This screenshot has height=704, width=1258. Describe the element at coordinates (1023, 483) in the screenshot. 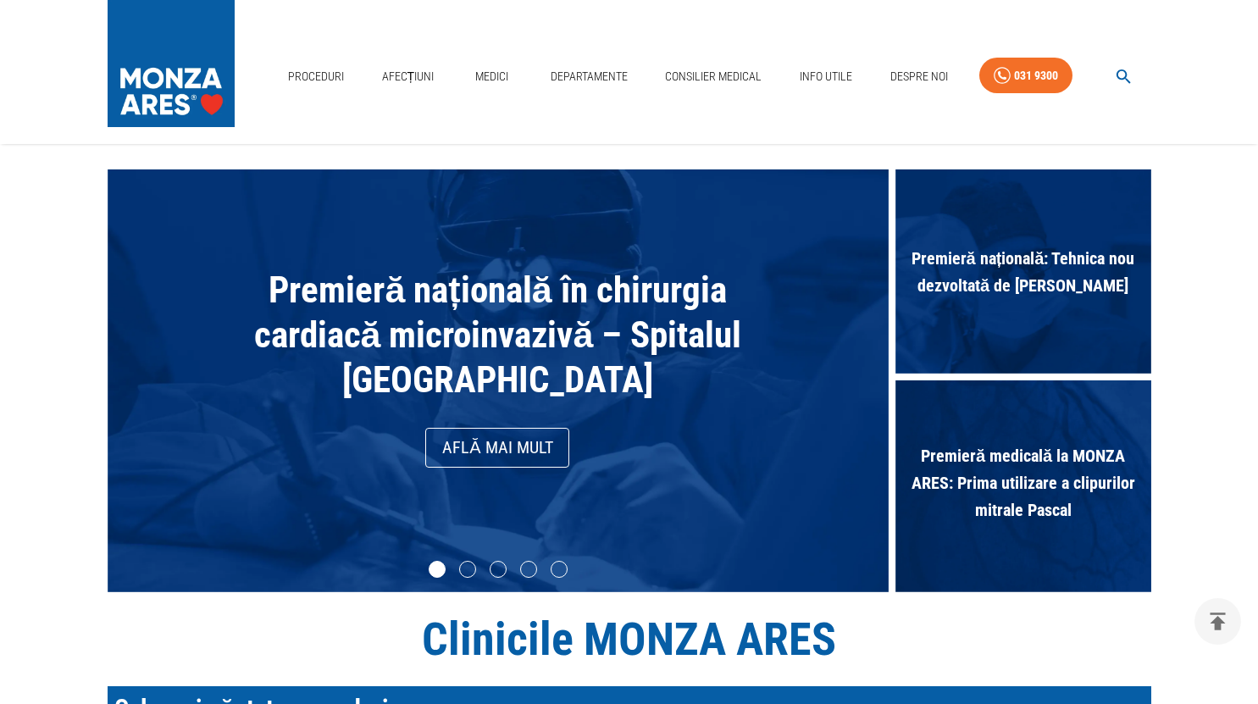

I see `span: Premieră medicală la MONZA ARES: Prima utilizare a clipurilor mitrale Pascal` at that location.